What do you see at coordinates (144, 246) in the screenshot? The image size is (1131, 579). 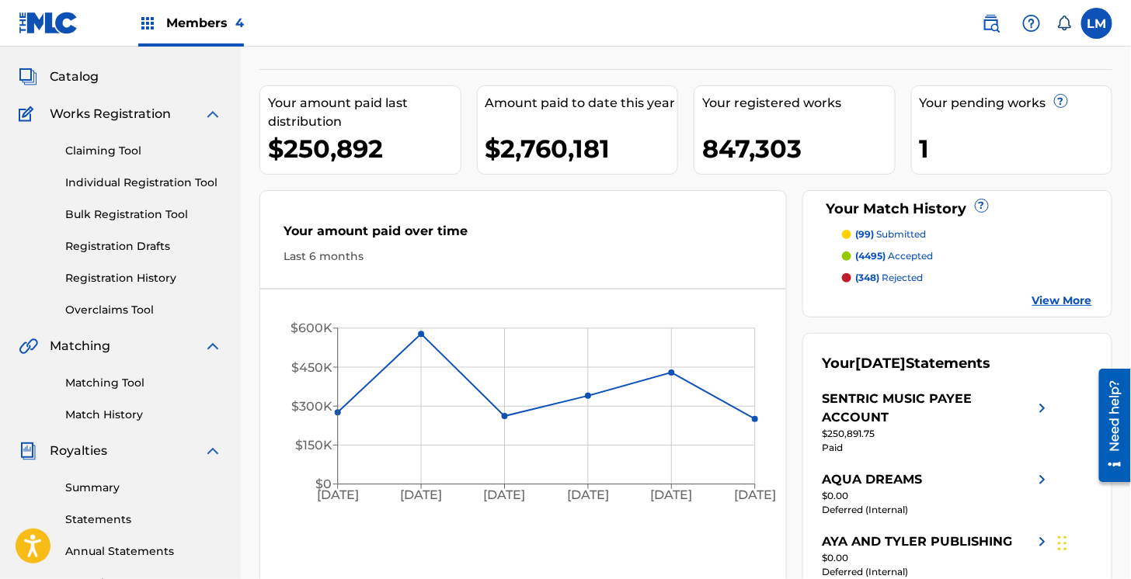 I see `a: Registration Drafts` at bounding box center [144, 246].